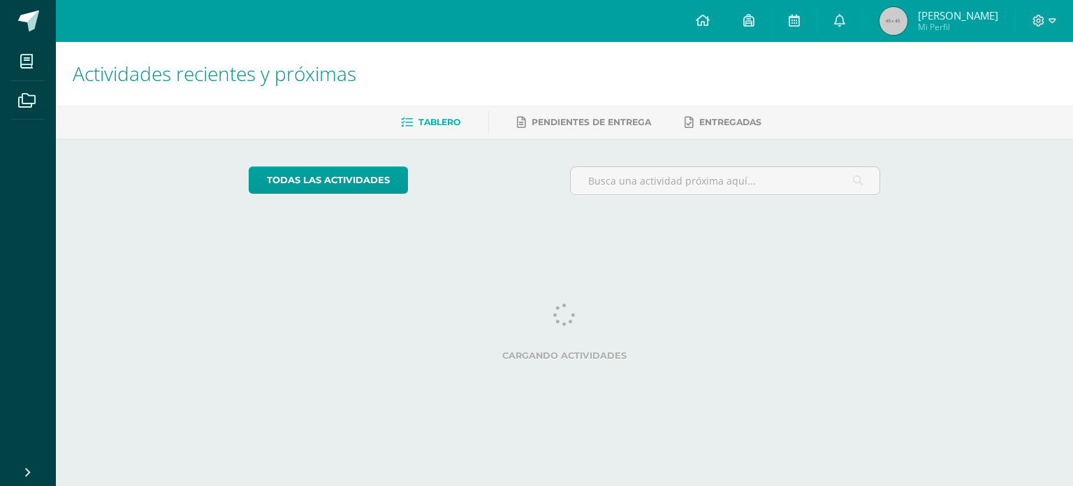 The height and width of the screenshot is (486, 1073). Describe the element at coordinates (328, 180) in the screenshot. I see `a: todas las Actividades` at that location.